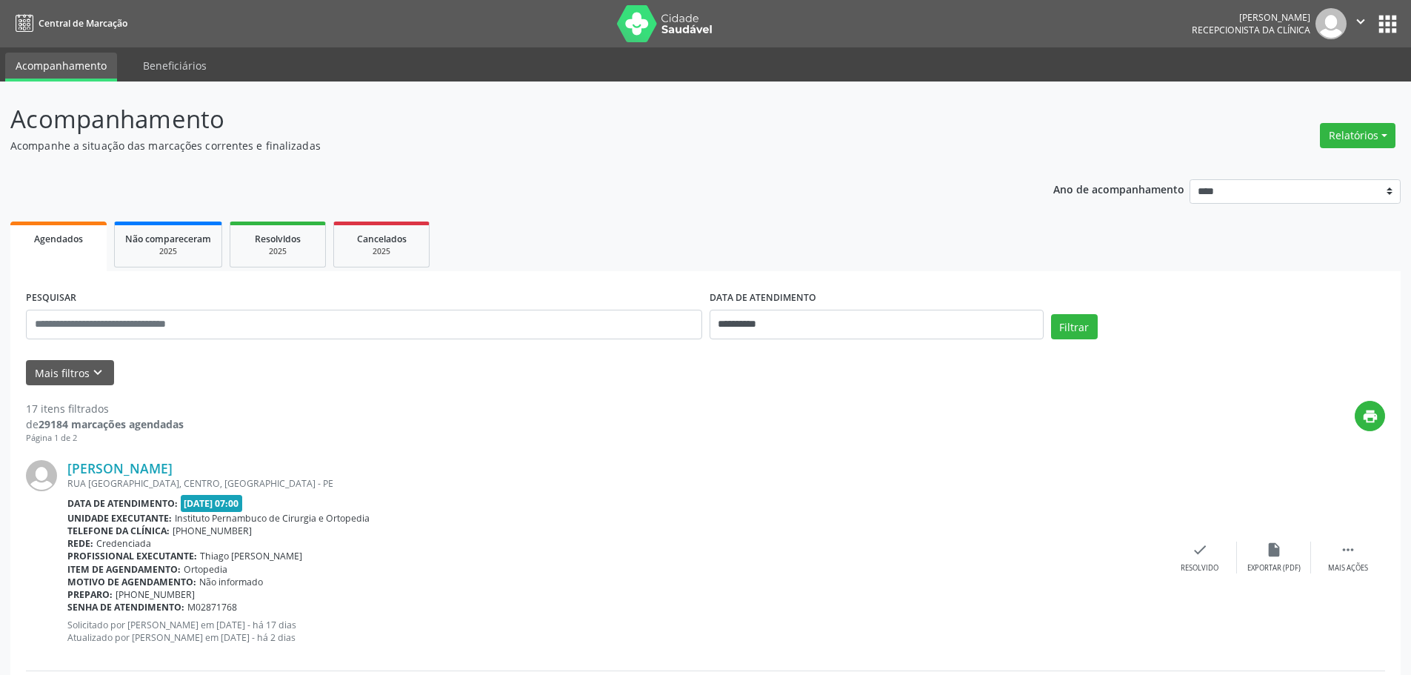 This screenshot has width=1411, height=675. What do you see at coordinates (168, 238) in the screenshot?
I see `span: Não compareceram` at bounding box center [168, 238].